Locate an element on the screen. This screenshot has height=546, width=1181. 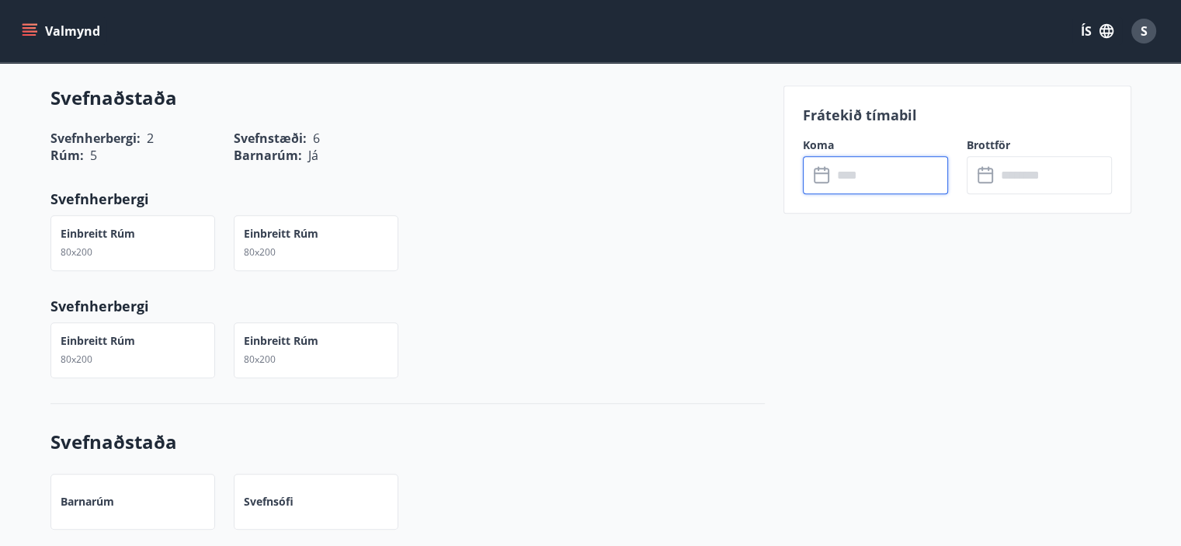
span: Já is located at coordinates (313, 155).